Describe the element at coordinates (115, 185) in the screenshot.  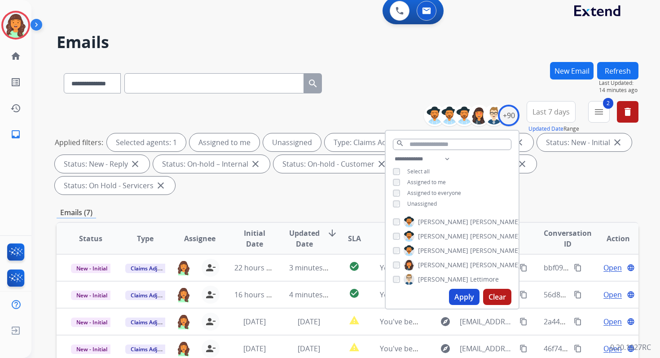
I see `div: Status: On Hold - Servicers` at that location.